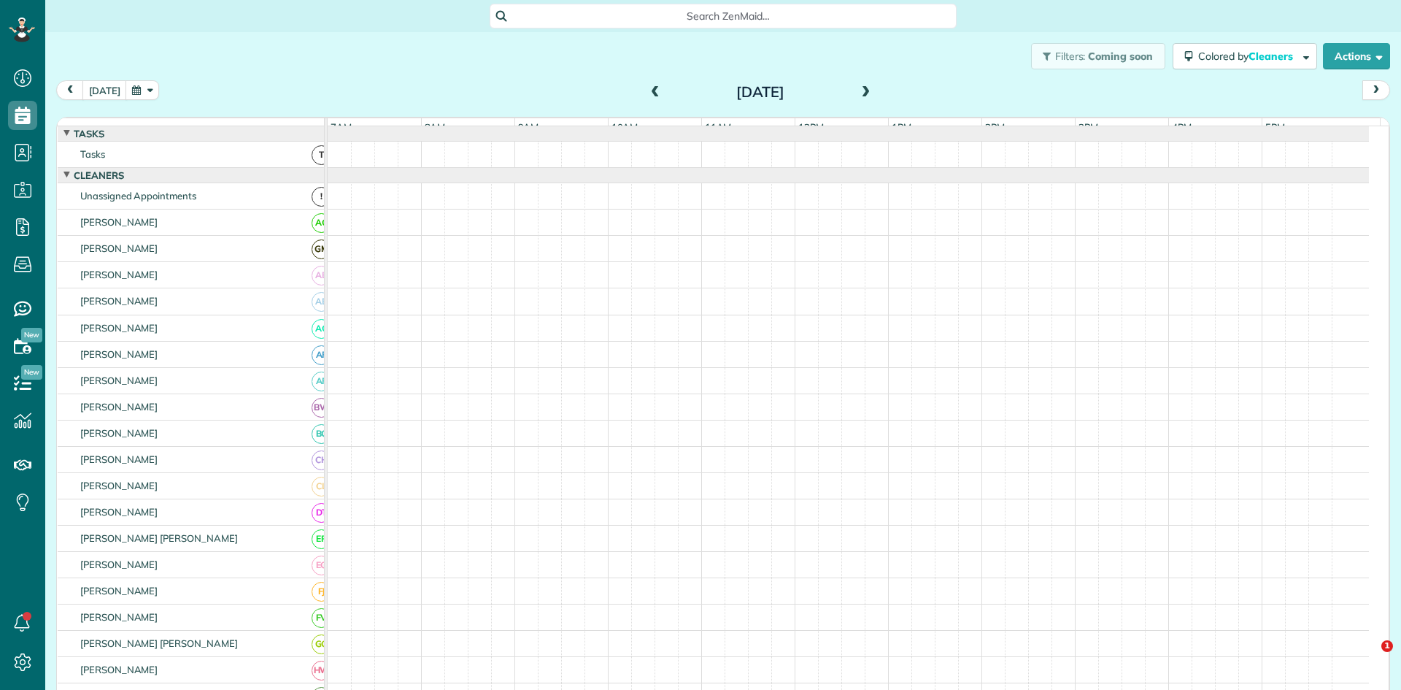 Image resolution: width=1401 pixels, height=690 pixels. I want to click on span: EP, so click(321, 539).